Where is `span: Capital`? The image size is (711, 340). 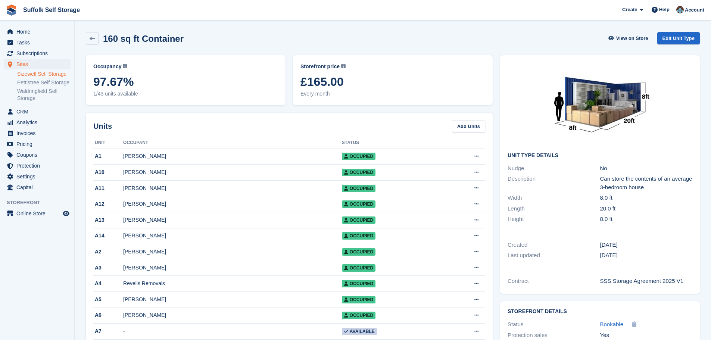 span: Capital is located at coordinates (39, 187).